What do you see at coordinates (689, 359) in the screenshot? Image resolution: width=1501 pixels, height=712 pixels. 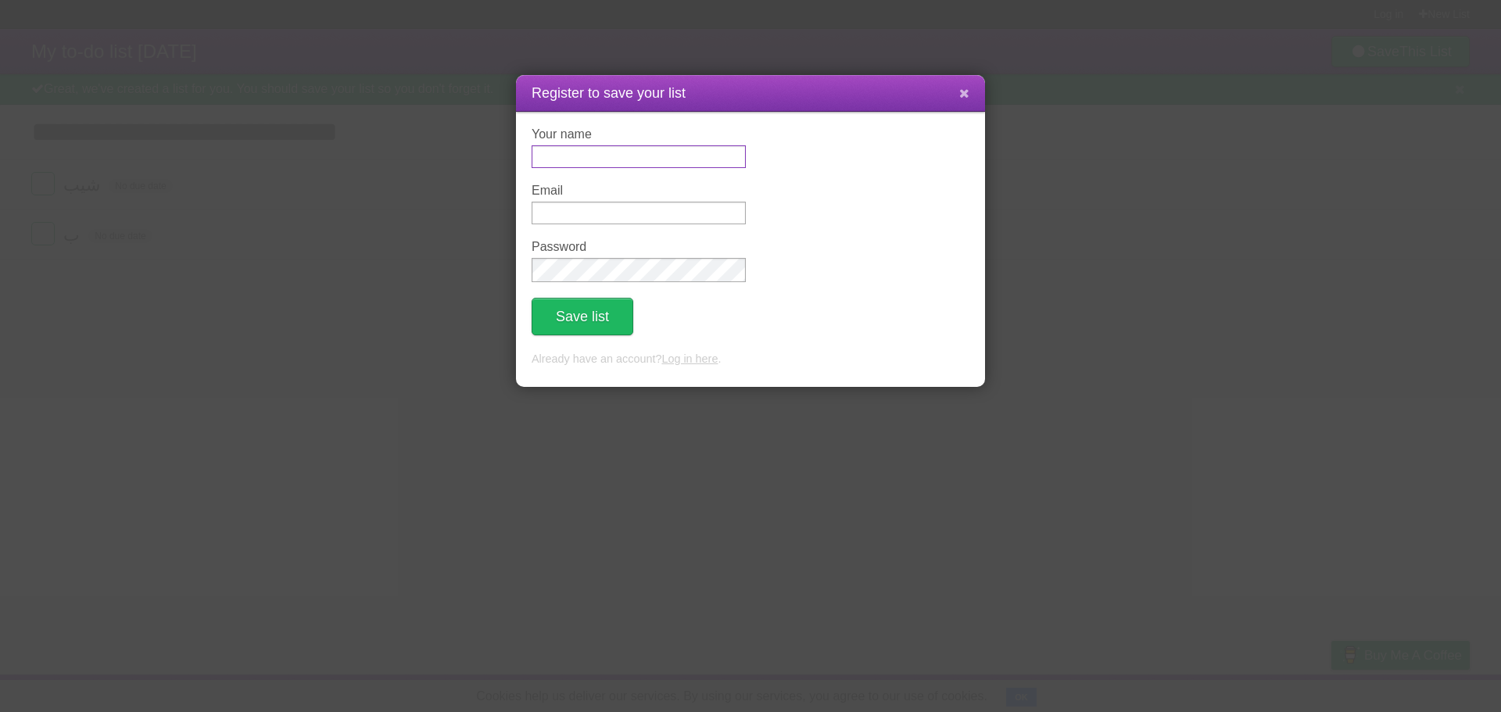 I see `a: Log in here` at bounding box center [689, 359].